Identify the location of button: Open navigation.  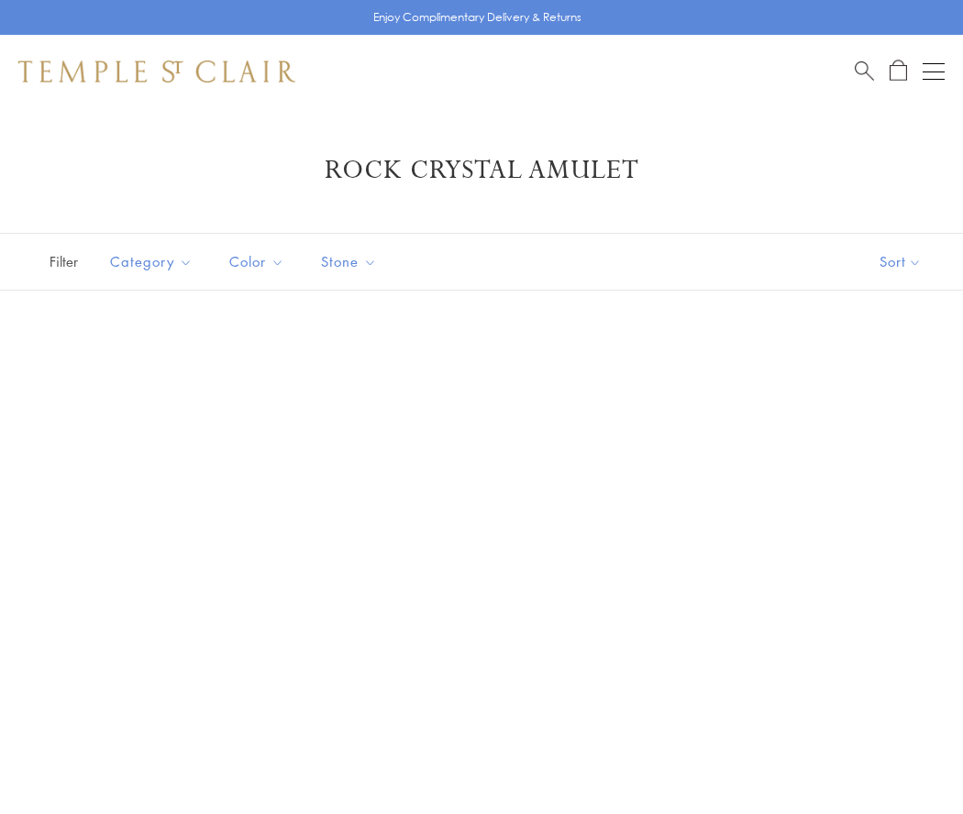
(933, 72).